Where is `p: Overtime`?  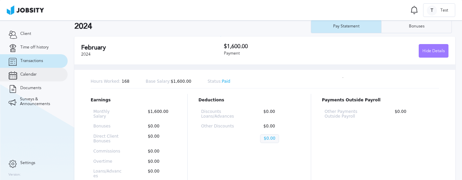 p: Overtime is located at coordinates (108, 161).